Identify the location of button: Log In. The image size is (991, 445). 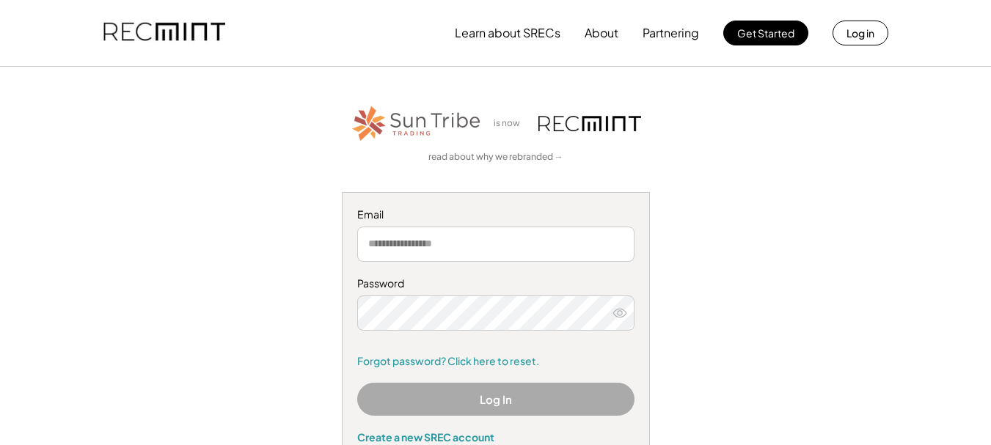
(496, 399).